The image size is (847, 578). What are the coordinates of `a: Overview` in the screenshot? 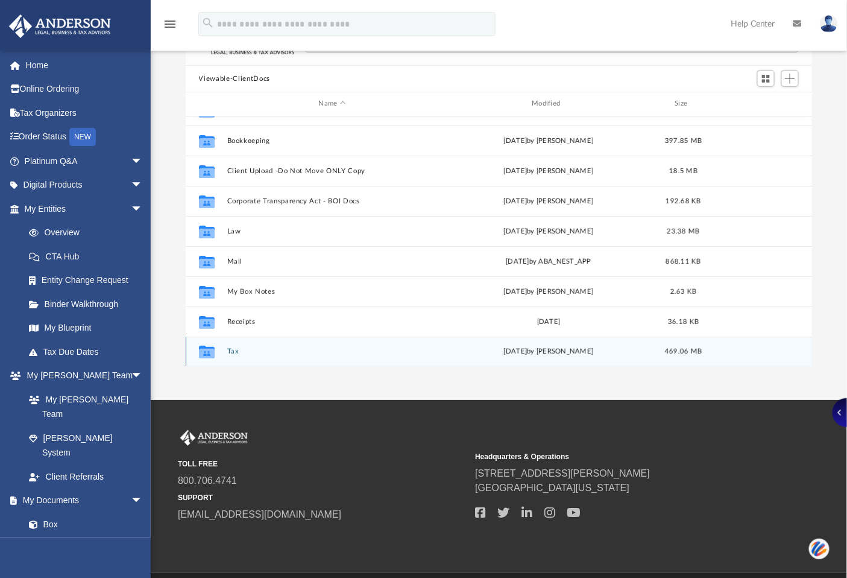 It's located at (89, 233).